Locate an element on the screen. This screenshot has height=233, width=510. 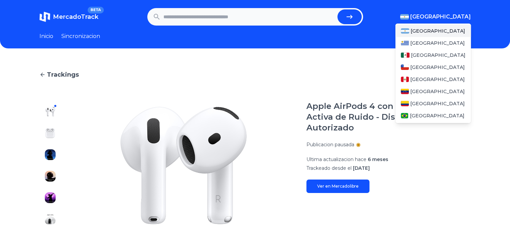
img: Brasil is located at coordinates (404, 116).